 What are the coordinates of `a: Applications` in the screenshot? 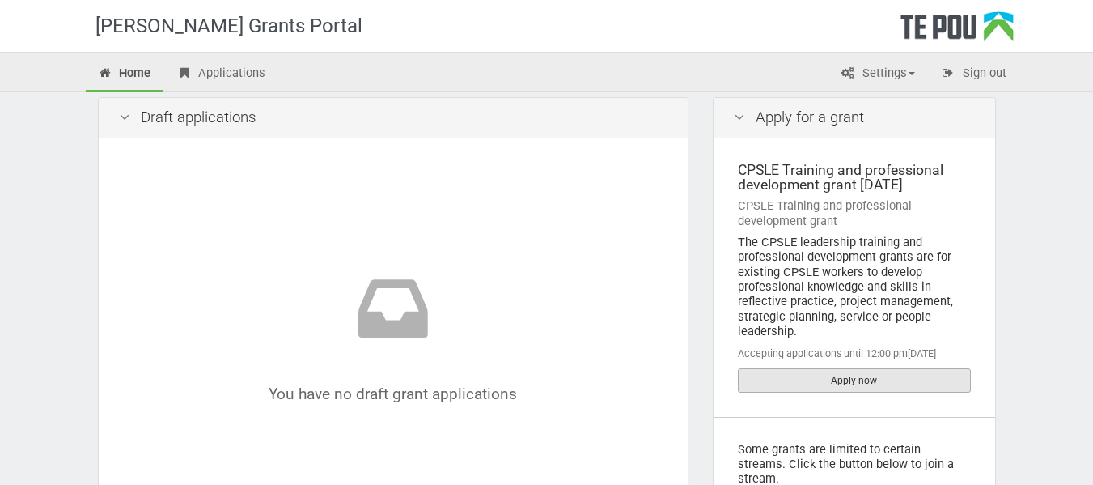 It's located at (221, 74).